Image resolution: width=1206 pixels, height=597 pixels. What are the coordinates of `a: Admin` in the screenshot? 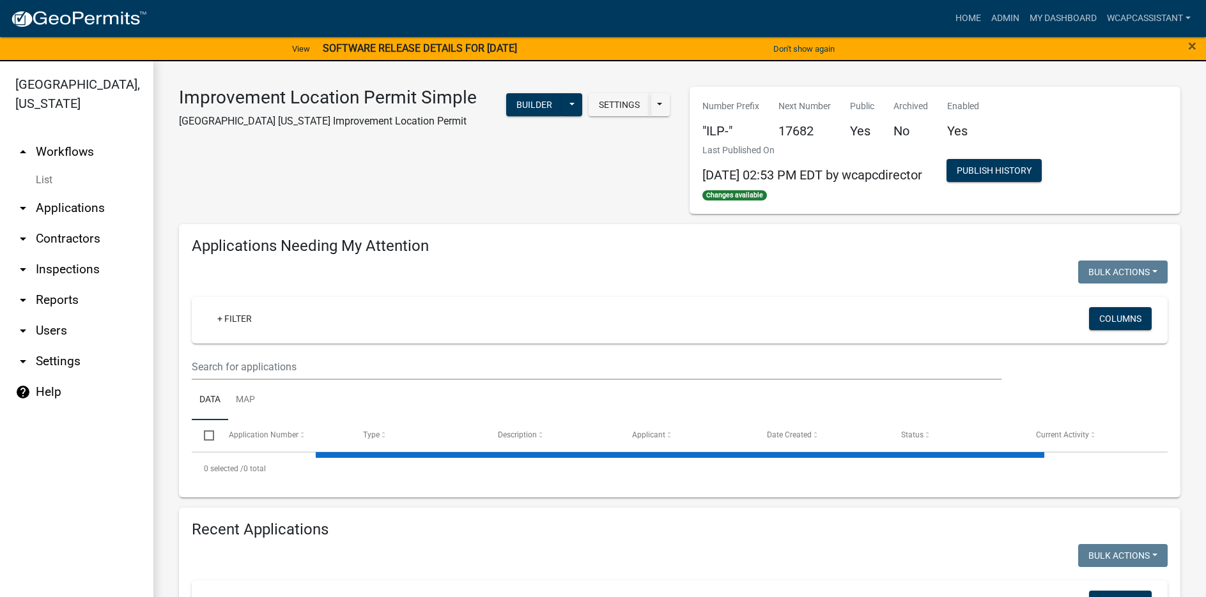 It's located at (1005, 19).